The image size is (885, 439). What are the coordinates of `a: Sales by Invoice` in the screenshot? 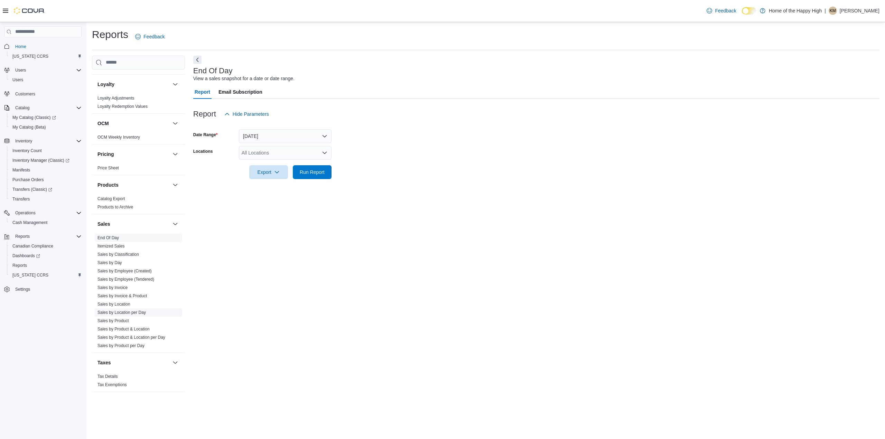 It's located at (112, 287).